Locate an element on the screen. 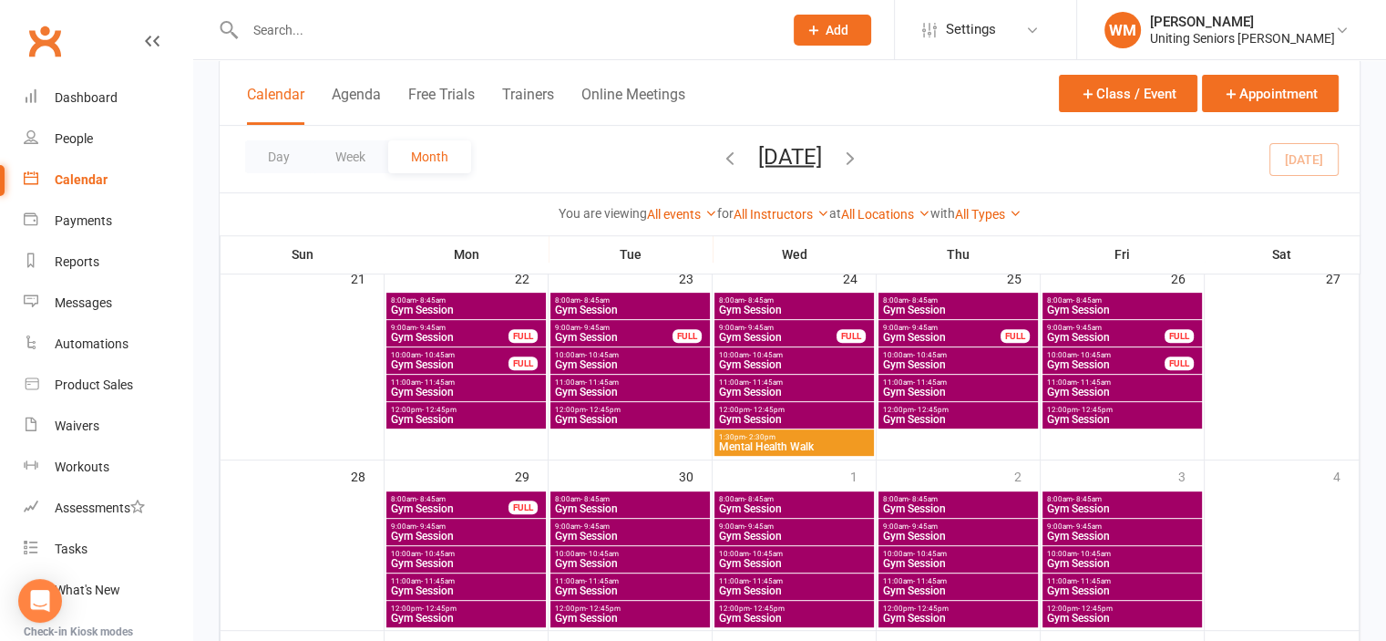  a: Workouts is located at coordinates (108, 467).